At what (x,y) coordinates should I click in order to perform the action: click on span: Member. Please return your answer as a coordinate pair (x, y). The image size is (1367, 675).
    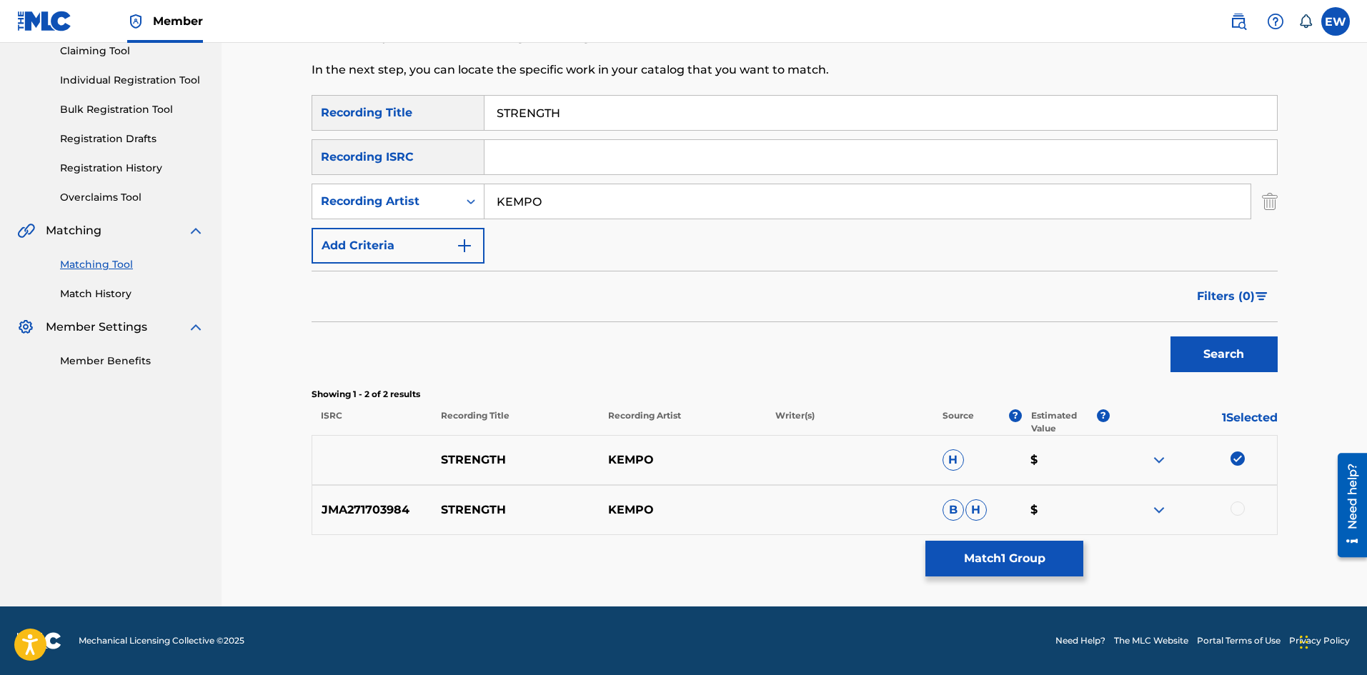
    Looking at the image, I should click on (178, 21).